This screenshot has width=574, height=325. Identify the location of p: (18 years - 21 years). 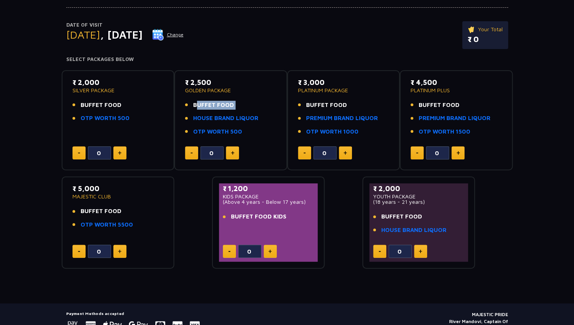
(419, 202).